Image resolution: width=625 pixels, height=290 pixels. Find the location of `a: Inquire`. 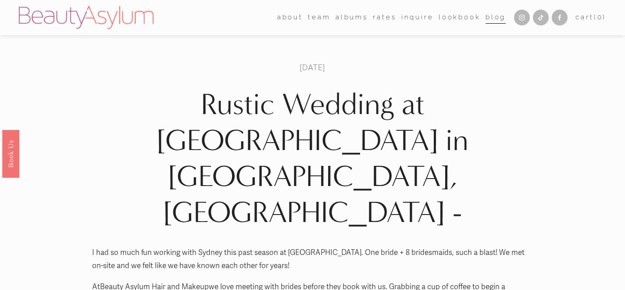

a: Inquire is located at coordinates (417, 18).